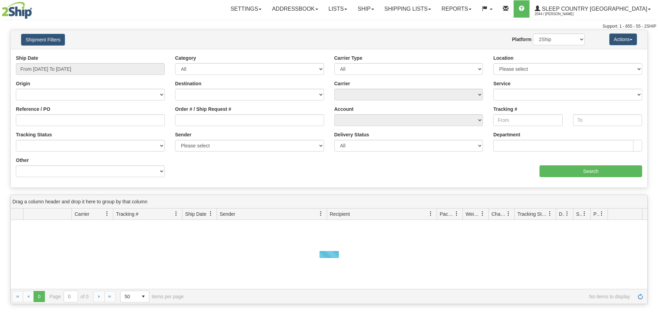 The image size is (658, 329). What do you see at coordinates (176, 214) in the screenshot?
I see `a: Tracking # filter column settings` at bounding box center [176, 214].